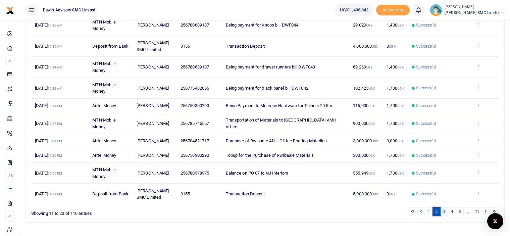  I want to click on img: profile-user, so click(436, 10).